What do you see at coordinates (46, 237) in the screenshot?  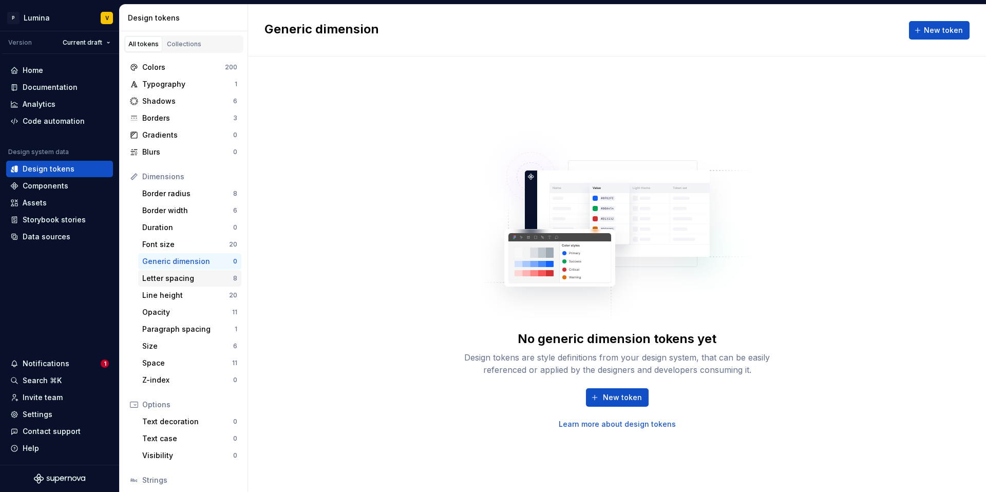 I see `div: Data sources` at bounding box center [46, 237].